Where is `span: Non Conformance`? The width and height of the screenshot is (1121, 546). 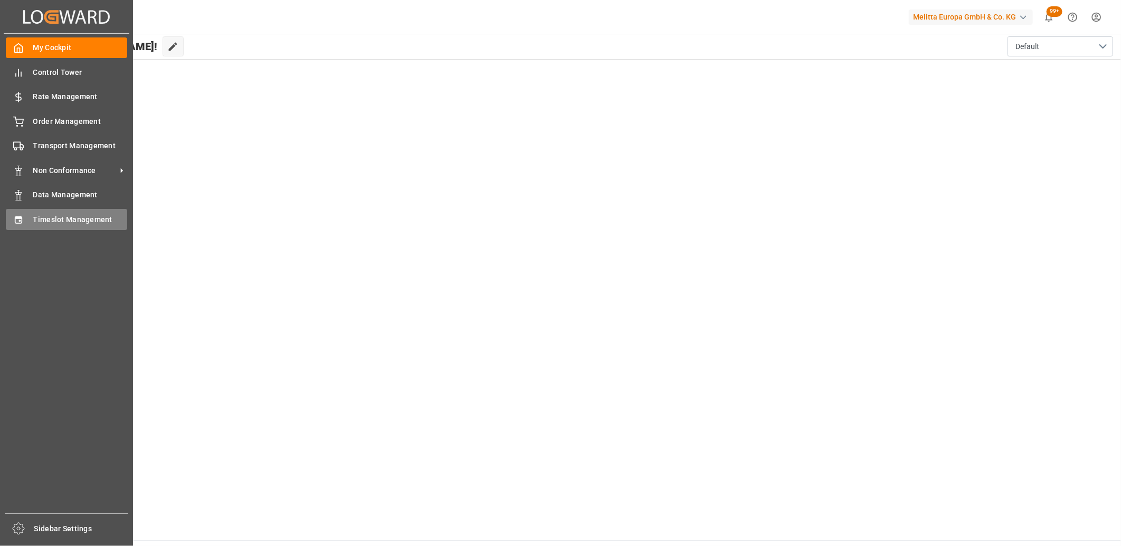 span: Non Conformance is located at coordinates (75, 170).